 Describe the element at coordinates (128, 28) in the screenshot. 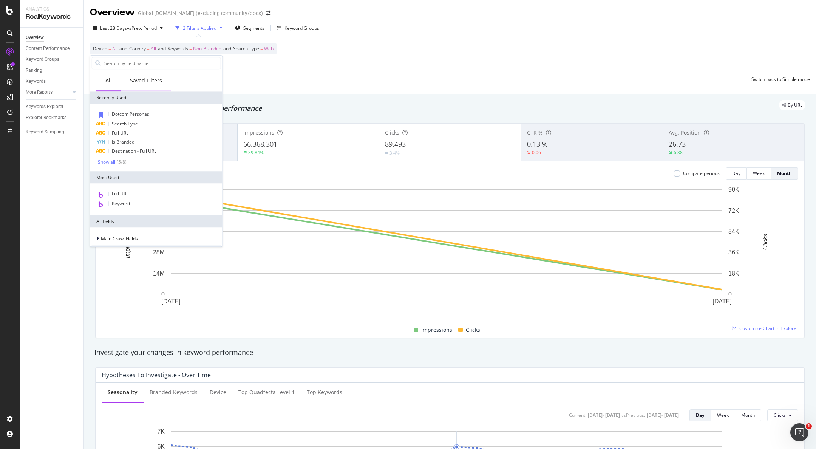

I see `button: Last 28 DaysvsPrev. Period` at that location.